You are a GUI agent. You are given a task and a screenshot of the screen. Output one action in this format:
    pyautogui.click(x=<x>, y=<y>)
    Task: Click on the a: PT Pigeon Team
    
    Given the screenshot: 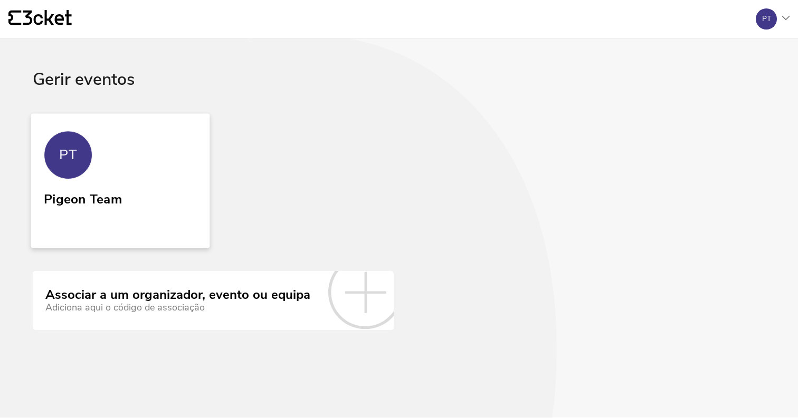 What is the action you would take?
    pyautogui.click(x=120, y=180)
    